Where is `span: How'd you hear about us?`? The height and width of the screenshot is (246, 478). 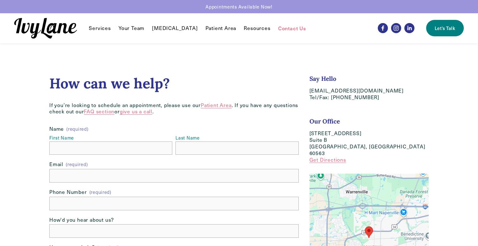 span: How'd you hear about us? is located at coordinates (82, 220).